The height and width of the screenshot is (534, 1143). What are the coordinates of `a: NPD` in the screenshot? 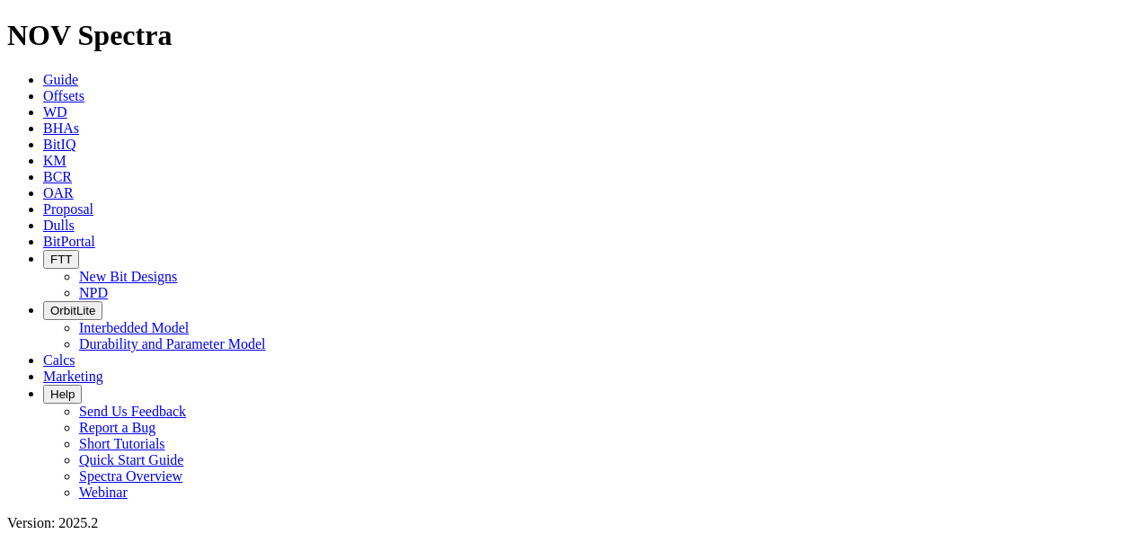 It's located at (93, 292).